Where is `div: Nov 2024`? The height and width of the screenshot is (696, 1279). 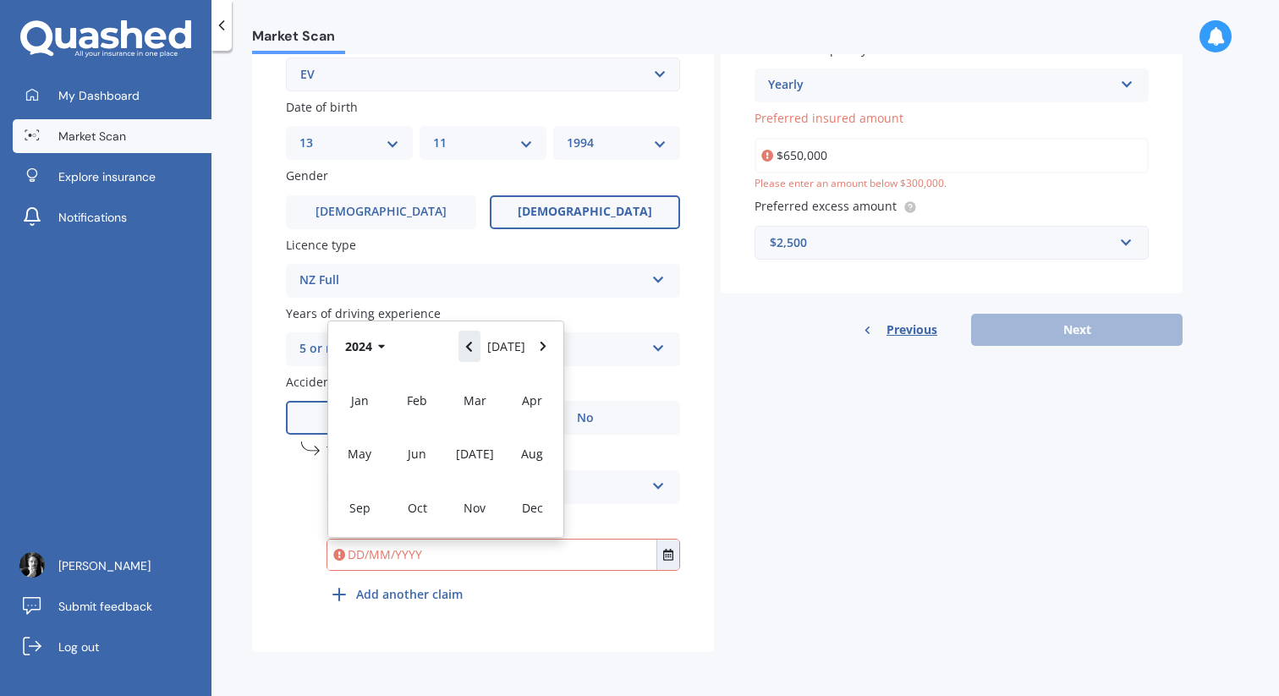 div: Nov 2024 is located at coordinates (475, 508).